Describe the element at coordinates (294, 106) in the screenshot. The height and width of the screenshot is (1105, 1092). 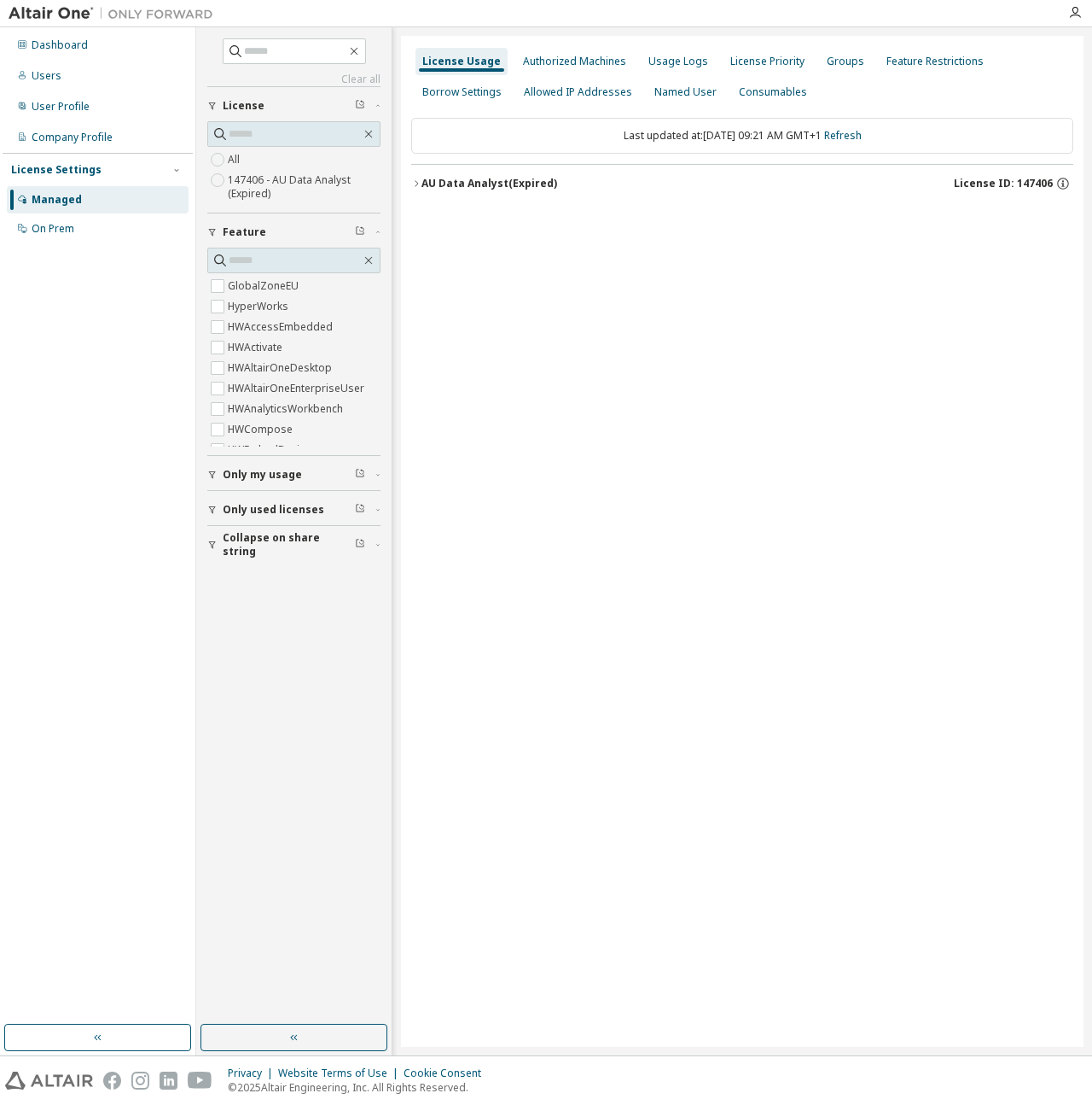
I see `button: License` at that location.